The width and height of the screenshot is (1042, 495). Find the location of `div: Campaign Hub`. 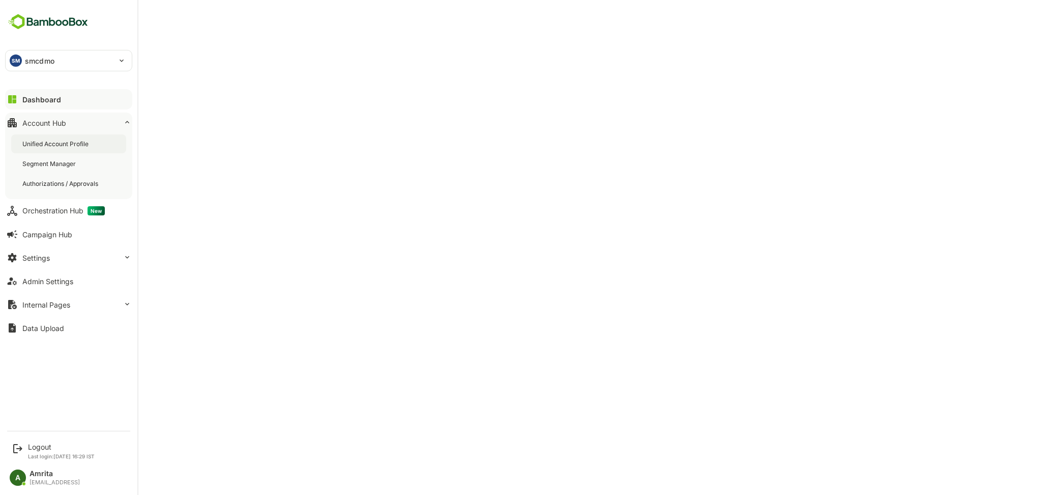

div: Campaign Hub is located at coordinates (47, 234).